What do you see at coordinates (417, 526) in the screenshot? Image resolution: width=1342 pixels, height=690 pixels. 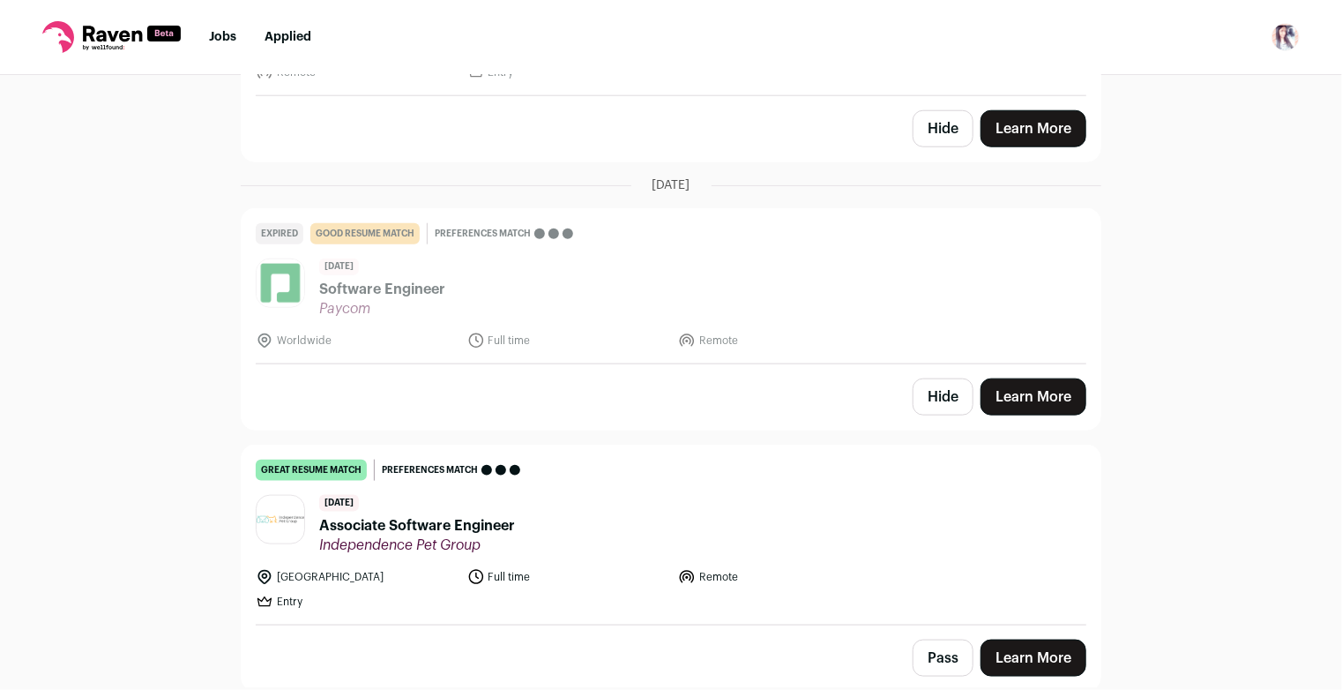 I see `span: Associate Software Engineer` at bounding box center [417, 526].